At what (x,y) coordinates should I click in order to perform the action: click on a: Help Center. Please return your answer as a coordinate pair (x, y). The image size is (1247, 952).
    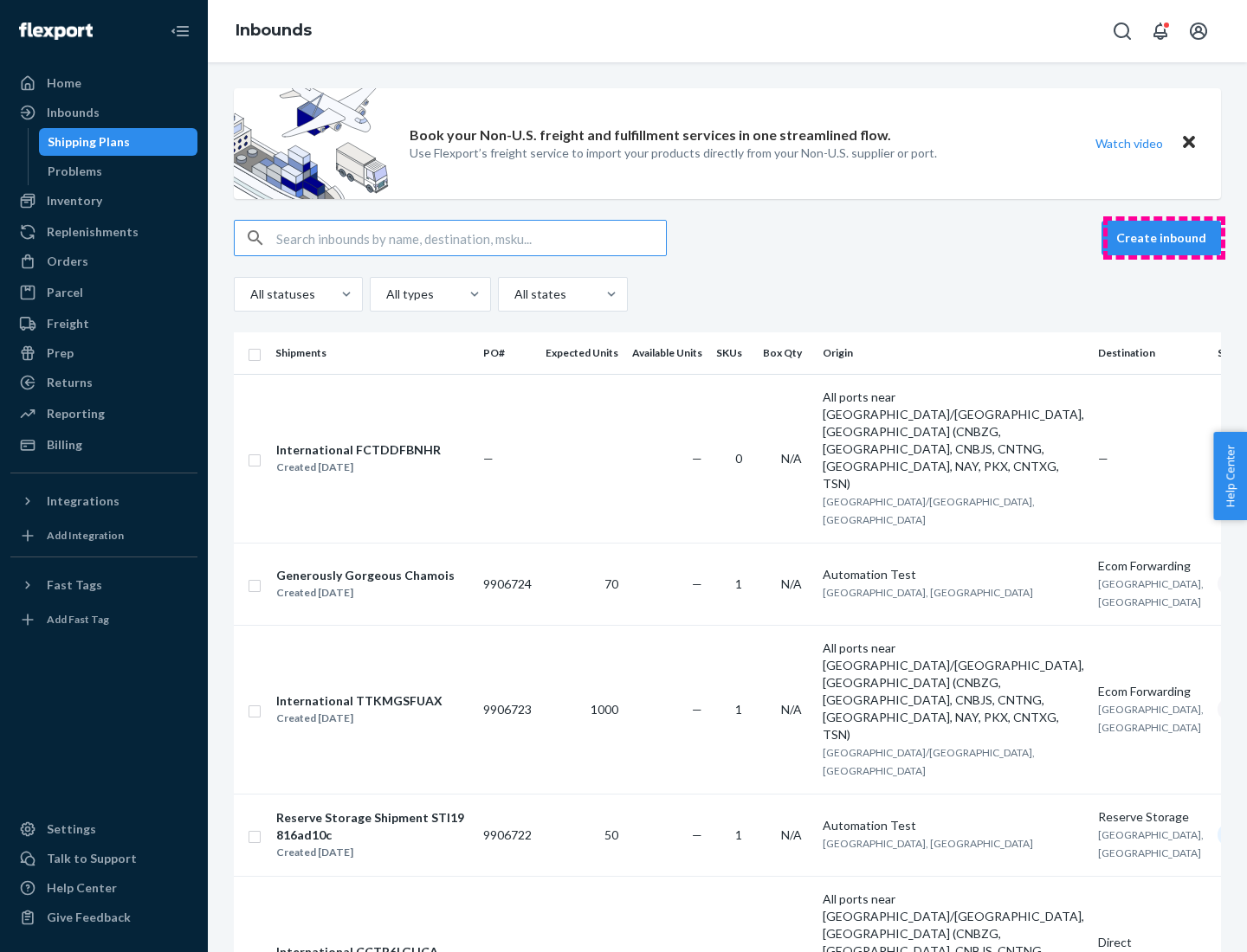
    Looking at the image, I should click on (104, 888).